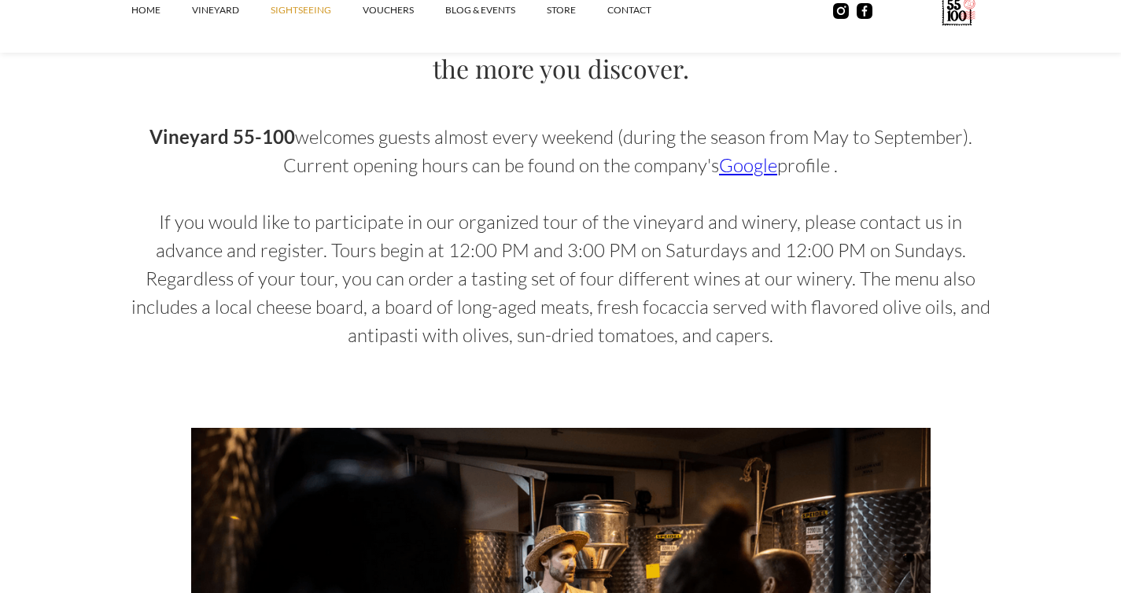 Image resolution: width=1121 pixels, height=593 pixels. Describe the element at coordinates (222, 136) in the screenshot. I see `font: Vineyard 55-100` at that location.